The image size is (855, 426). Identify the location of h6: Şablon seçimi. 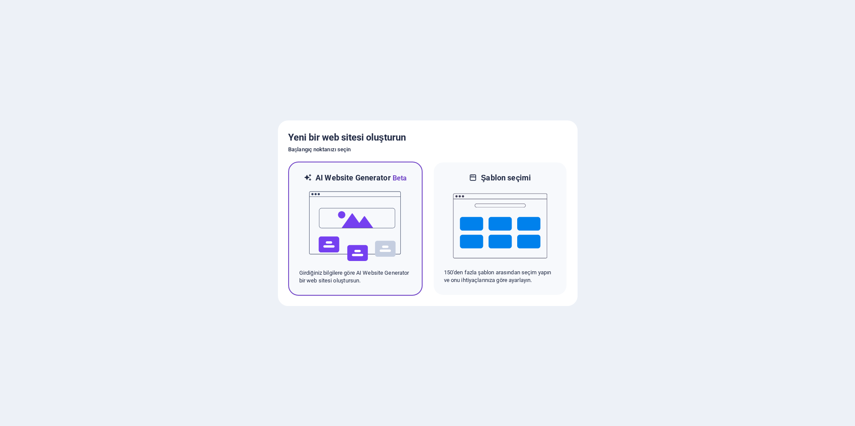
(506, 178).